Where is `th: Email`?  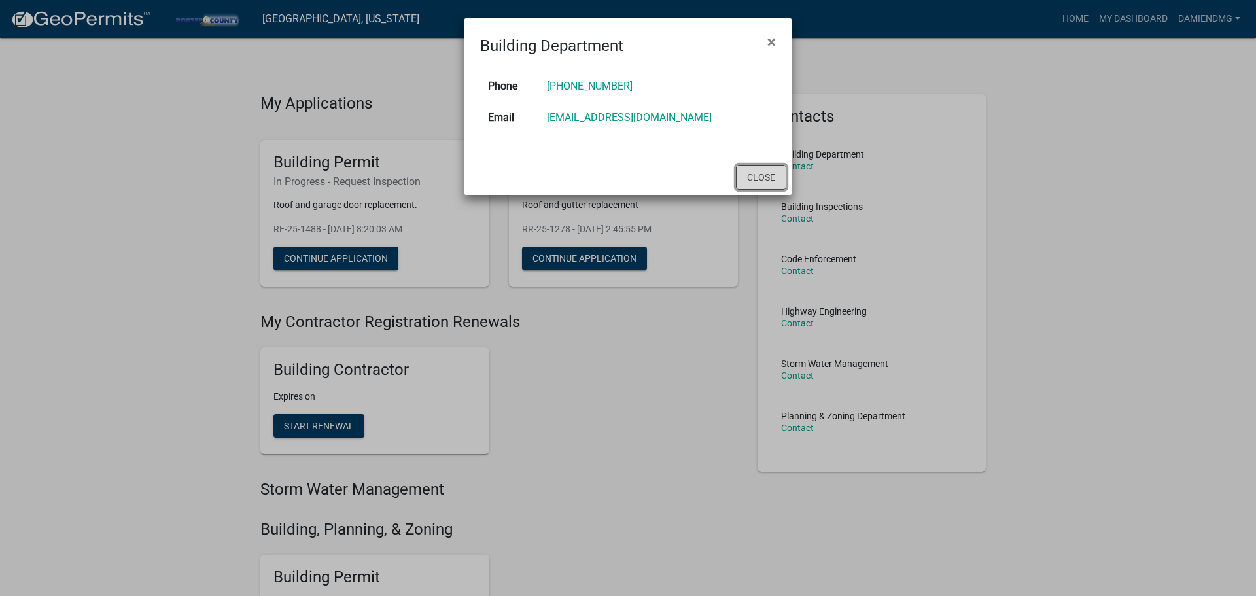
th: Email is located at coordinates (509, 118).